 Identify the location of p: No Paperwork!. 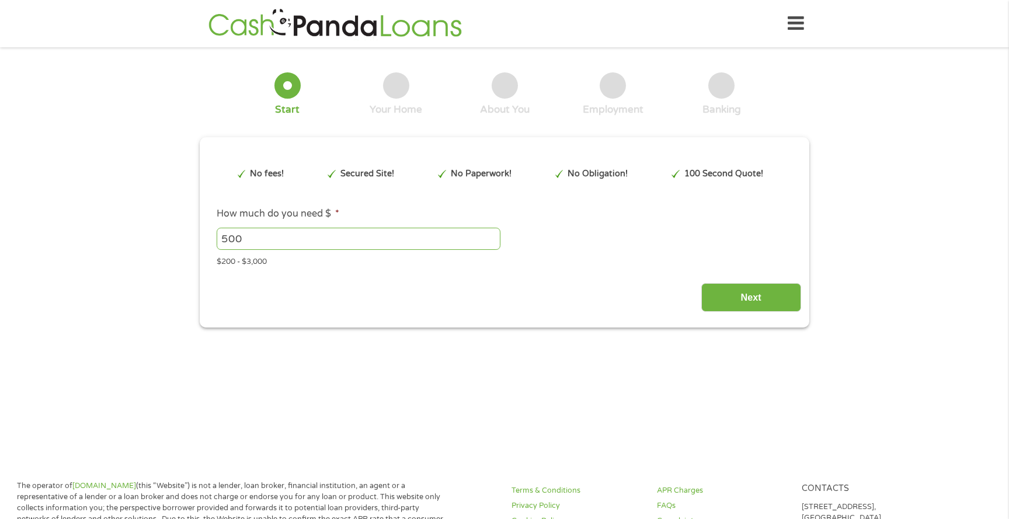
(481, 174).